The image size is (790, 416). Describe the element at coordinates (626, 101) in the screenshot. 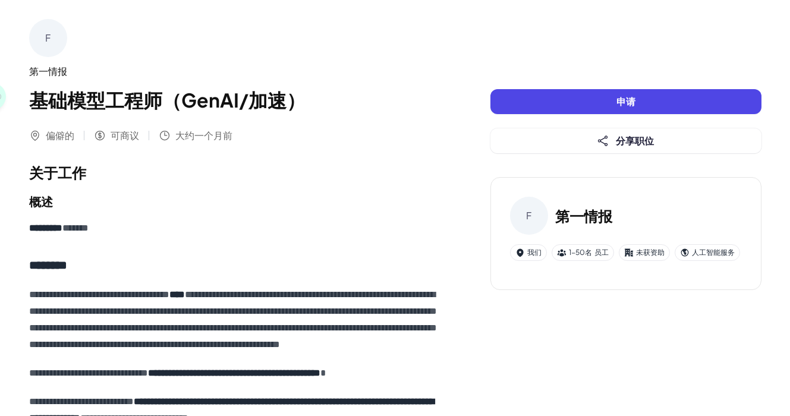

I see `font: 申请` at that location.